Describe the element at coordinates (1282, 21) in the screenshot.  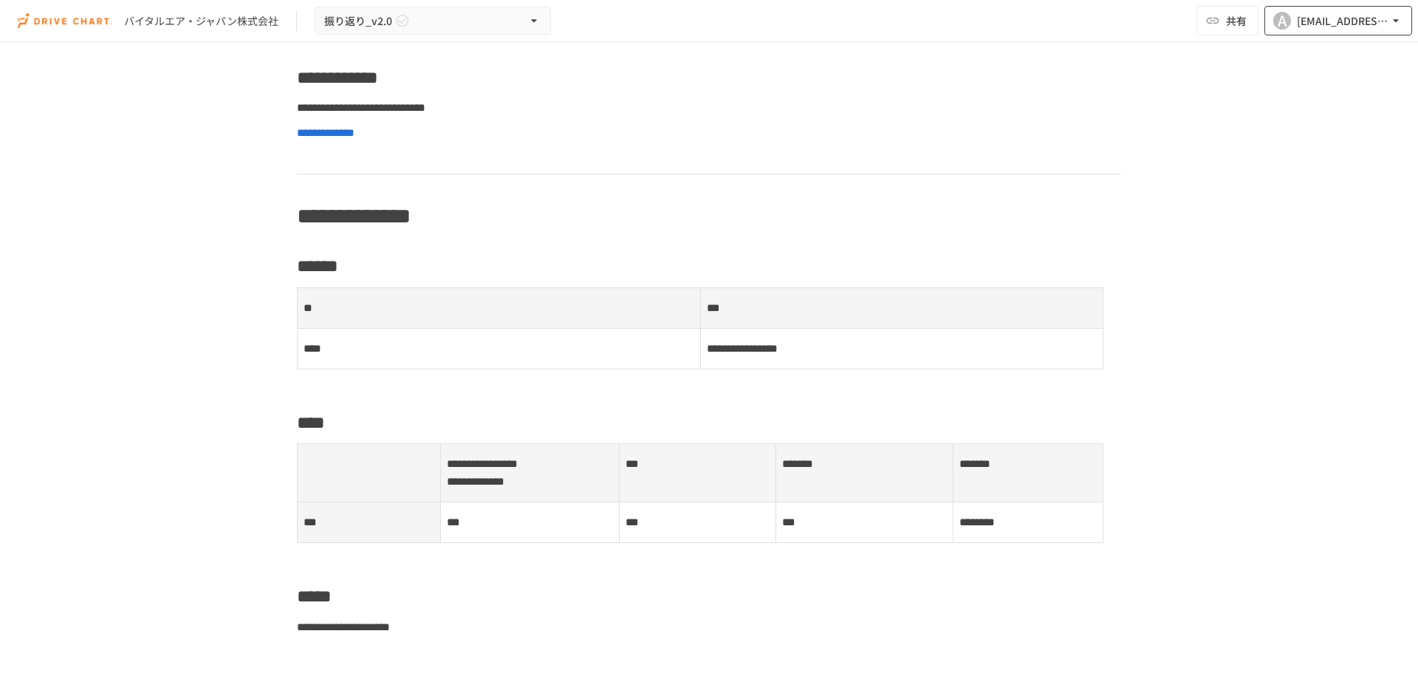
I see `div: A` at that location.